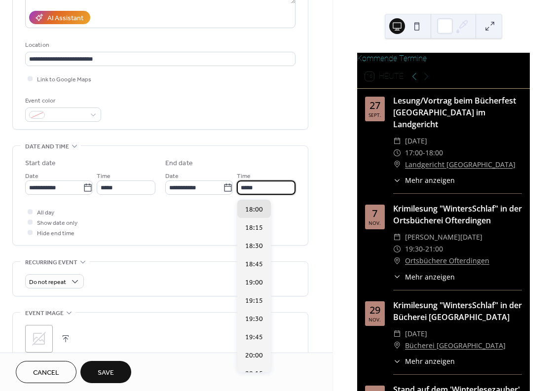  What do you see at coordinates (254, 301) in the screenshot?
I see `span: 19:15` at bounding box center [254, 301].